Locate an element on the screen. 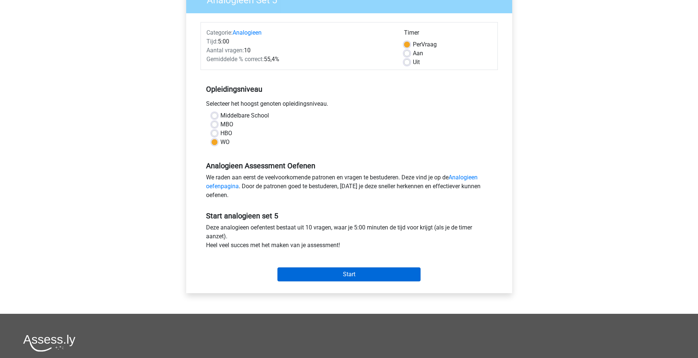 This screenshot has height=358, width=698. span: Categorie: is located at coordinates (219, 32).